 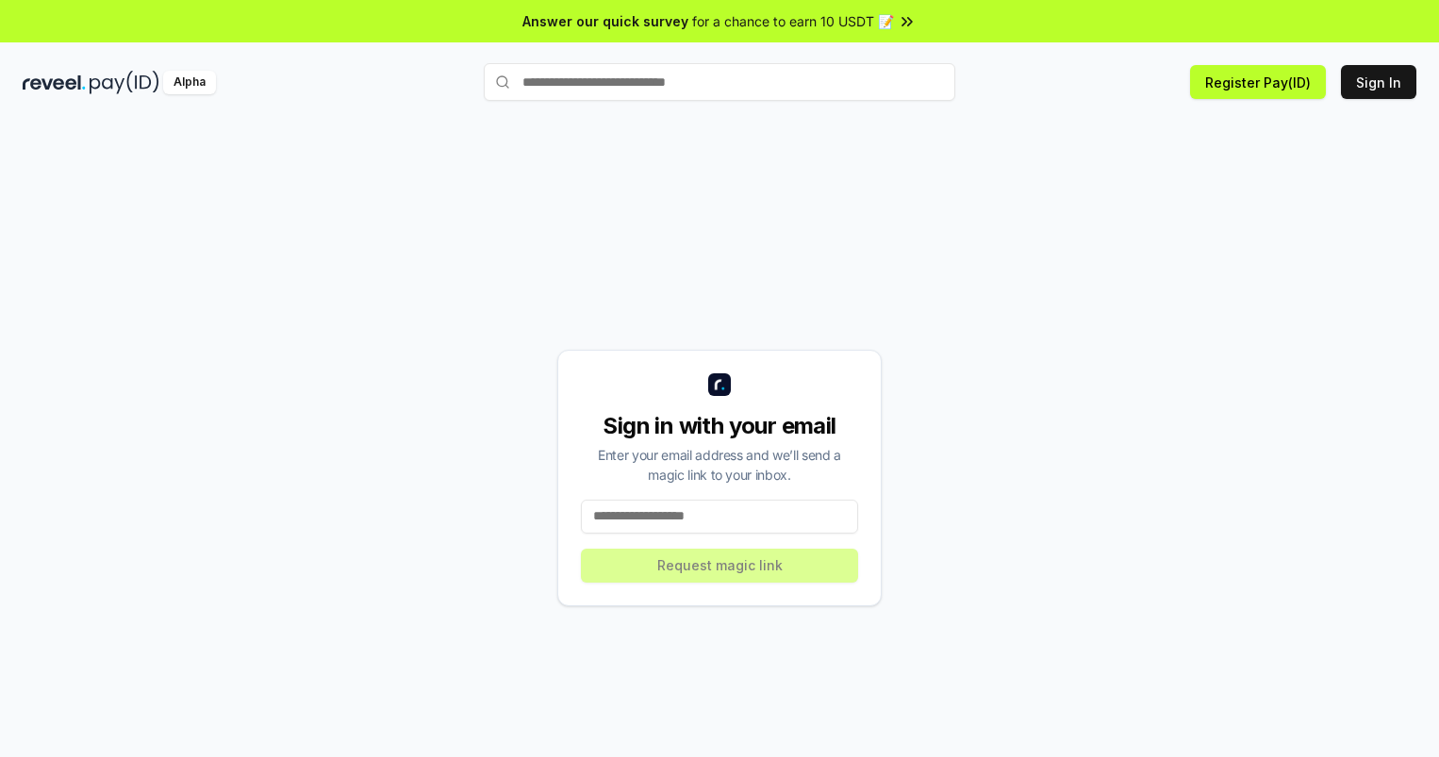 I want to click on div: Sign in with your email, so click(x=720, y=426).